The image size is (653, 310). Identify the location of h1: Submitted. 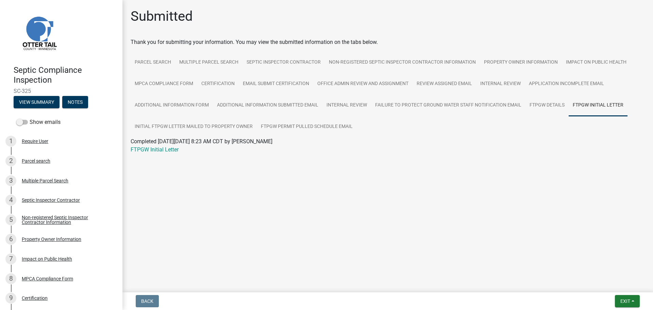
(162, 16).